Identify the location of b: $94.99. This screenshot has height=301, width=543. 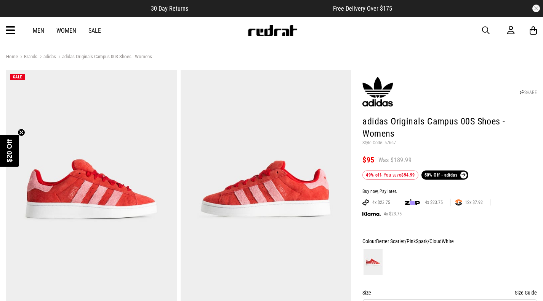
(408, 175).